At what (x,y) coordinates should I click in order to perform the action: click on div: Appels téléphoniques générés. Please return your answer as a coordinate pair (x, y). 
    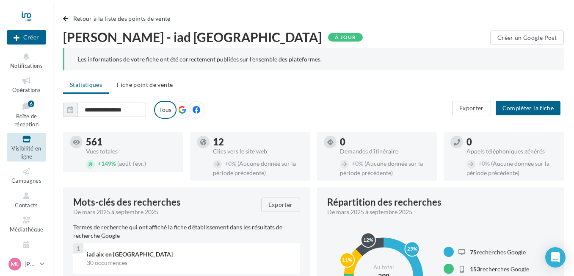
    Looking at the image, I should click on (512, 151).